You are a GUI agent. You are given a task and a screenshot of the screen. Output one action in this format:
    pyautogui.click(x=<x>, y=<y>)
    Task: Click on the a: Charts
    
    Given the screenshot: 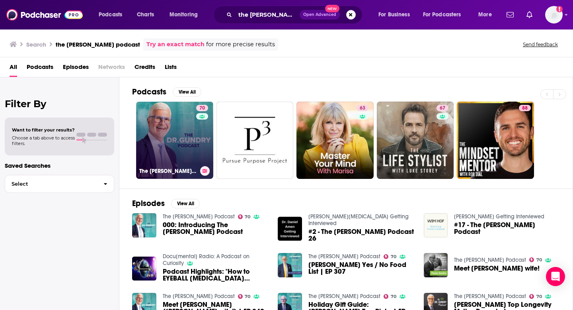 What is the action you would take?
    pyautogui.click(x=145, y=15)
    